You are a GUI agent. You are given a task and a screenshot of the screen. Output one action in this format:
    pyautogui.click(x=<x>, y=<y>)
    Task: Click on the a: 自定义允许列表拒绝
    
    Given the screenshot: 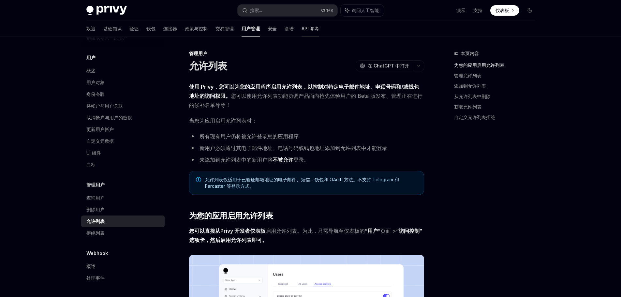 What is the action you would take?
    pyautogui.click(x=497, y=117)
    